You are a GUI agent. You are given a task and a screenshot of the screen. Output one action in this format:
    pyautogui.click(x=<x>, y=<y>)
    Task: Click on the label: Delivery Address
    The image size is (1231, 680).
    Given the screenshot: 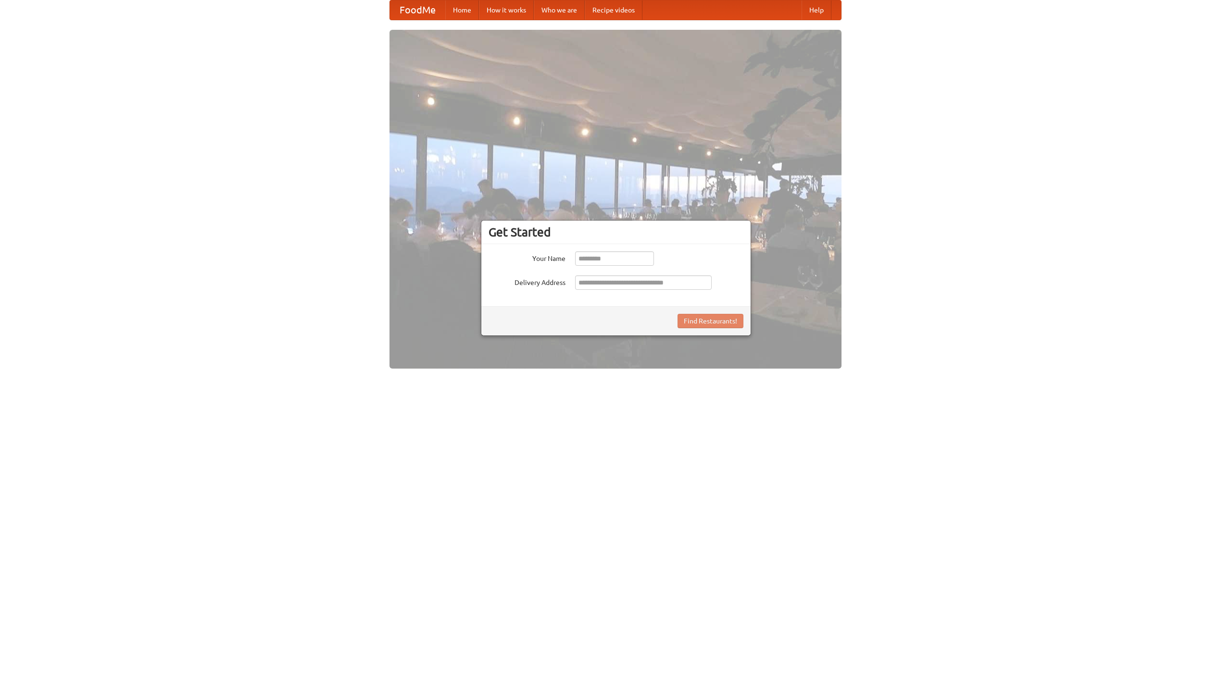 What is the action you would take?
    pyautogui.click(x=527, y=281)
    